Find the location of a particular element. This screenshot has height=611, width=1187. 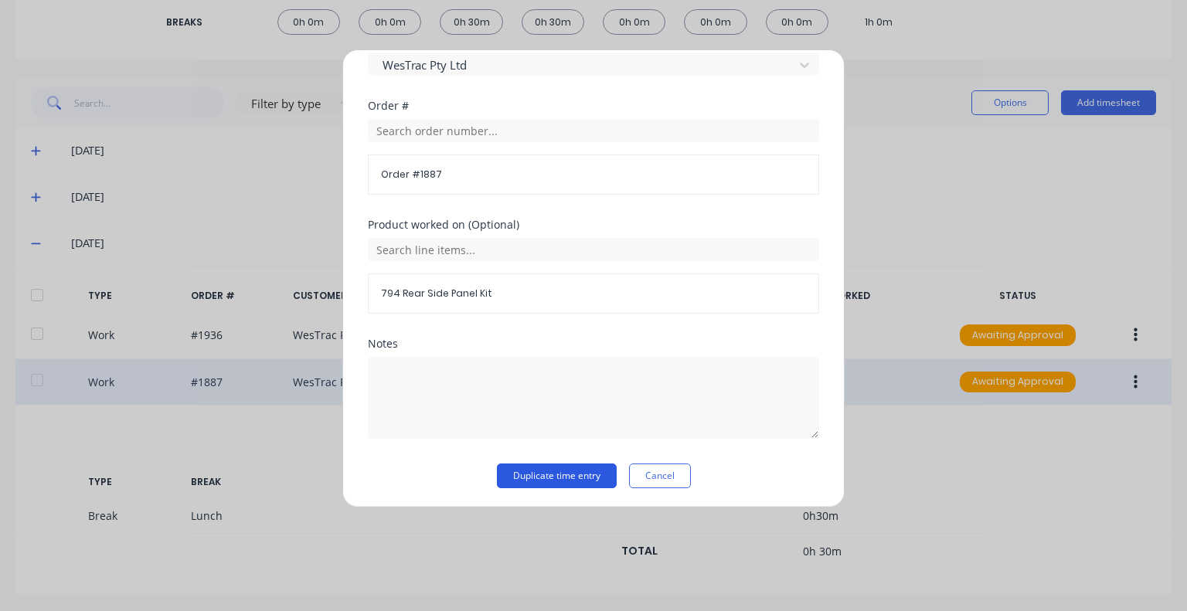

input: Search line items... is located at coordinates (593, 250).